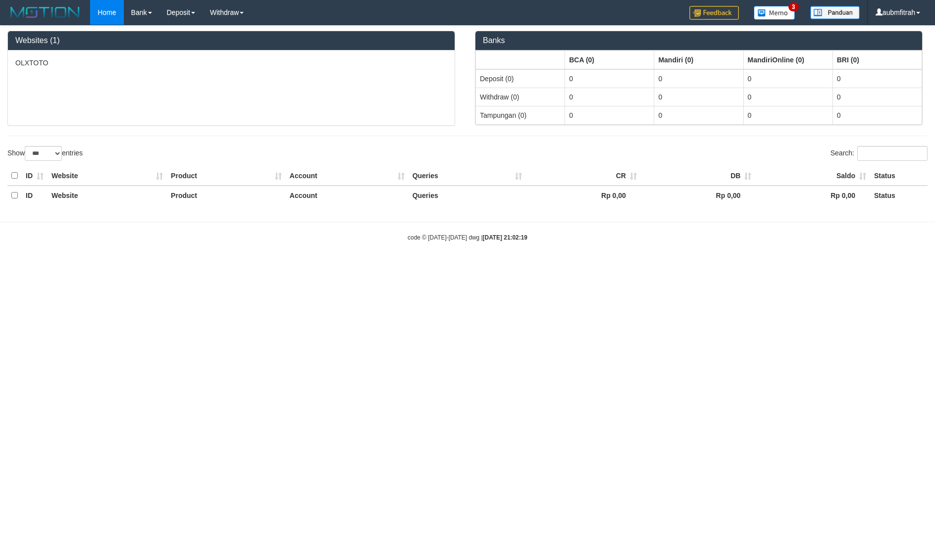 The width and height of the screenshot is (935, 535). I want to click on label: Search:, so click(879, 154).